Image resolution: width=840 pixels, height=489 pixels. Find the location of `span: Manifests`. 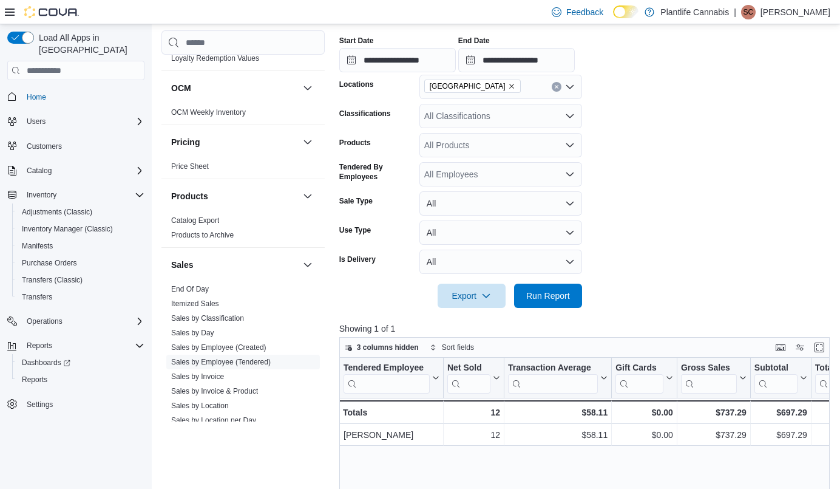

span: Manifests is located at coordinates (81, 246).